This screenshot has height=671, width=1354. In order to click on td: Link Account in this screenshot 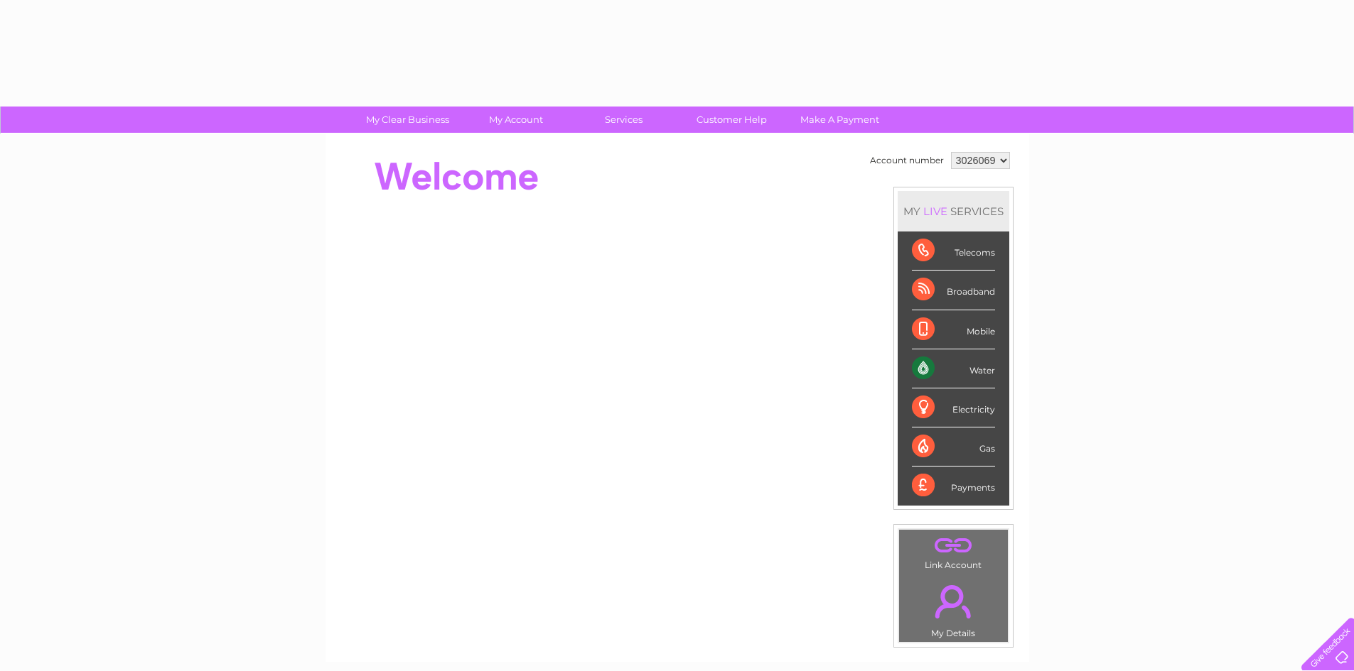, I will do `click(953, 551)`.